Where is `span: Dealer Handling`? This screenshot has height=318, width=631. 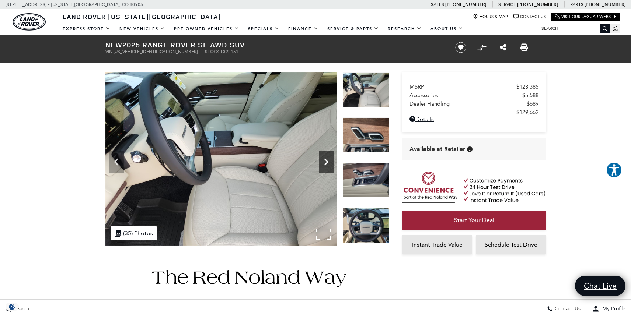
span: Dealer Handling is located at coordinates (468, 104).